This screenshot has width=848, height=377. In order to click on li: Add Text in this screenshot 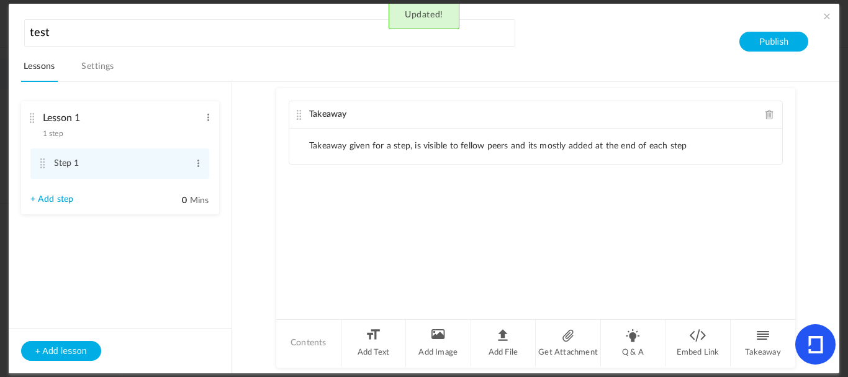, I will do `click(374, 343)`.